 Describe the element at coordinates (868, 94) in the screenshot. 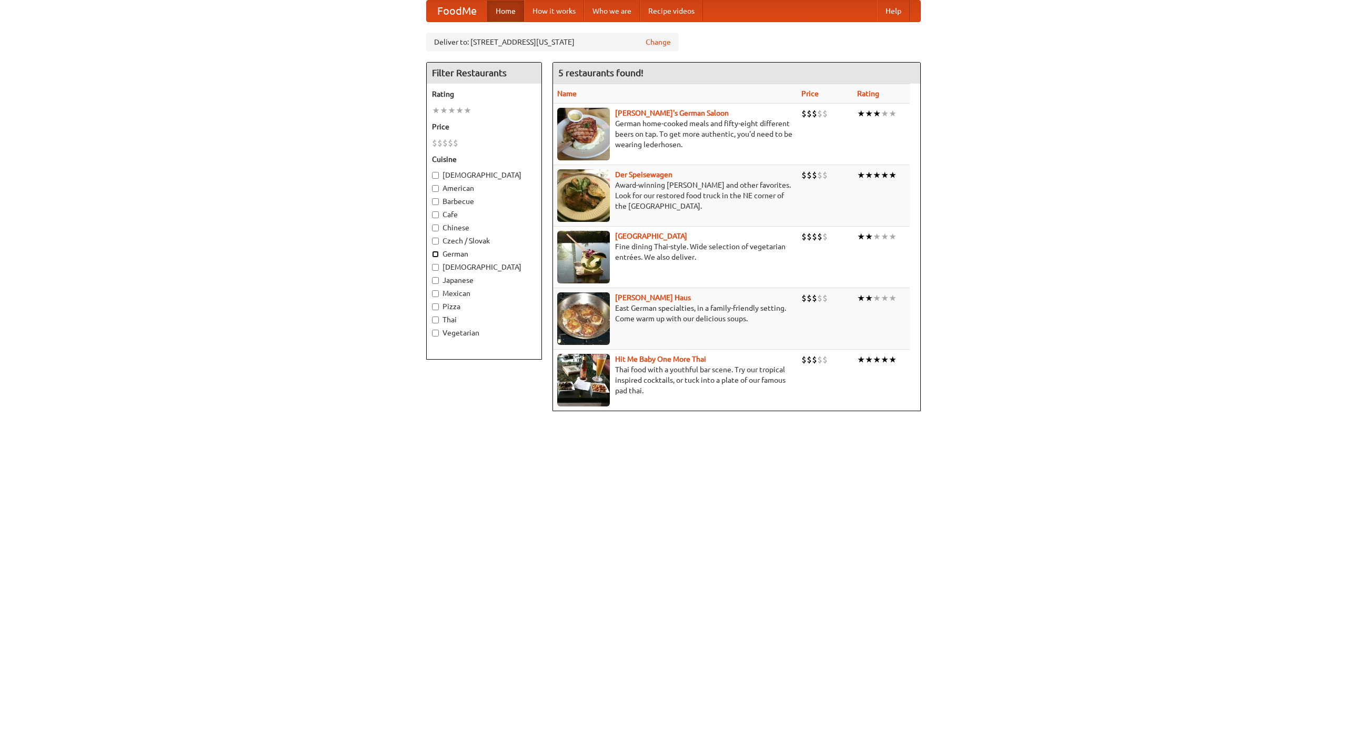

I see `a: Rating` at that location.